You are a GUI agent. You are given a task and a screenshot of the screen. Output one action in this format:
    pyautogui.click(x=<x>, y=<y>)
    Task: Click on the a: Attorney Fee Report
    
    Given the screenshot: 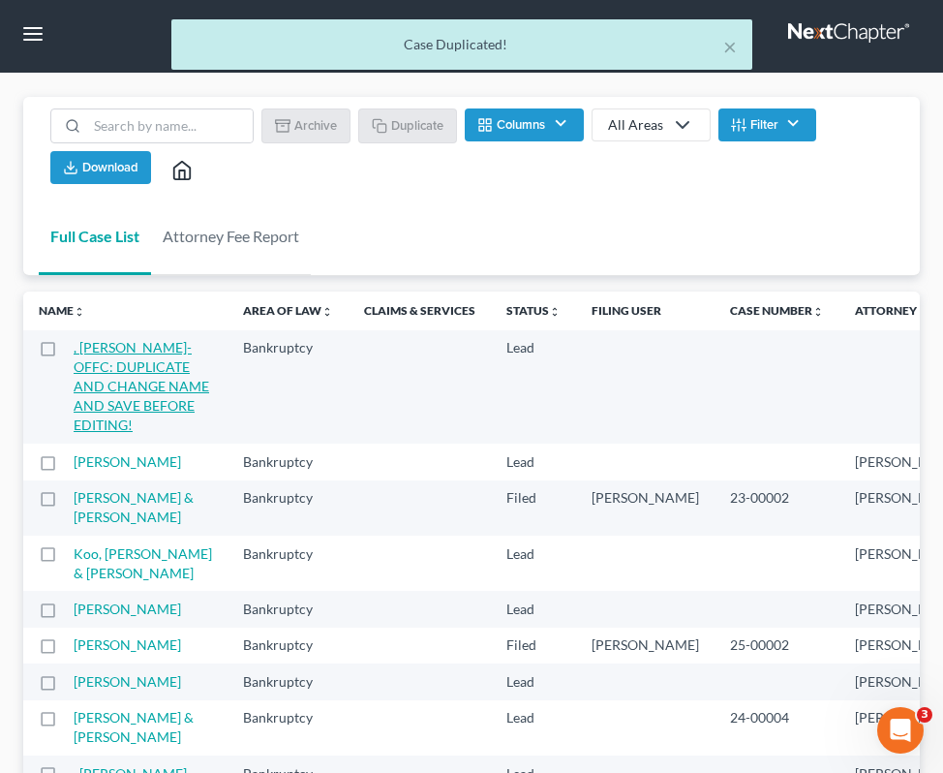 What is the action you would take?
    pyautogui.click(x=231, y=236)
    